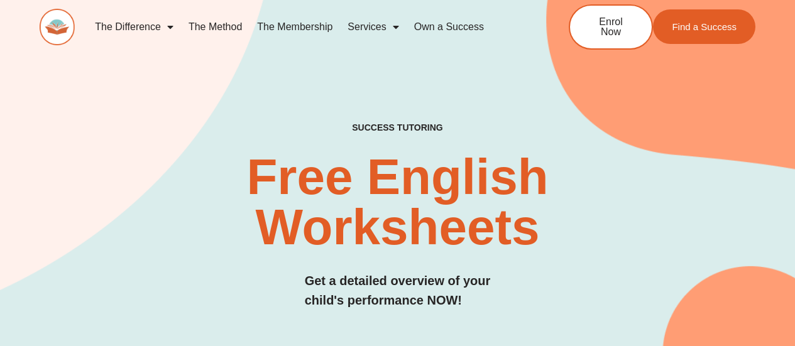 The width and height of the screenshot is (795, 346). What do you see at coordinates (397, 128) in the screenshot?
I see `h4: SUCCESS TUTORING​` at bounding box center [397, 128].